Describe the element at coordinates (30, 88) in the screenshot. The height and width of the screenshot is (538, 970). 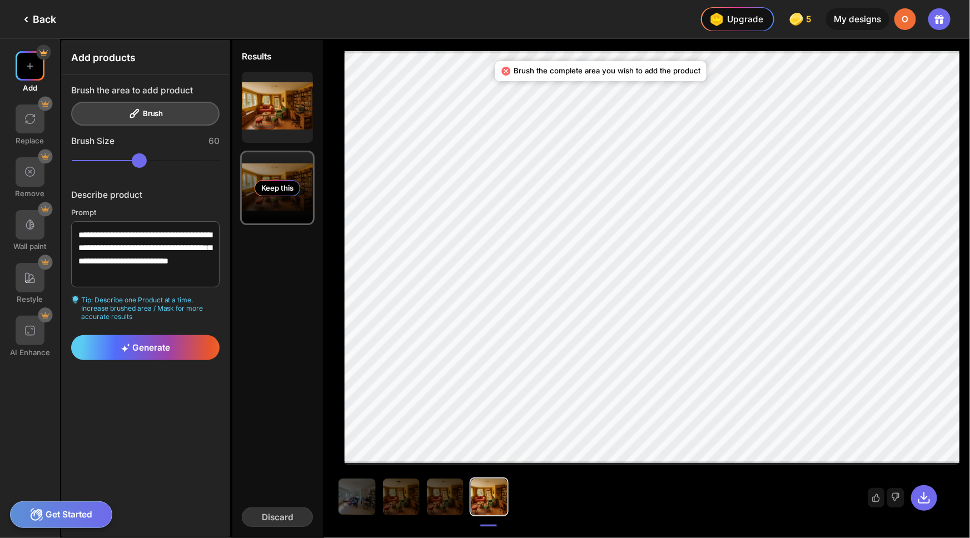
I see `div: Add` at that location.